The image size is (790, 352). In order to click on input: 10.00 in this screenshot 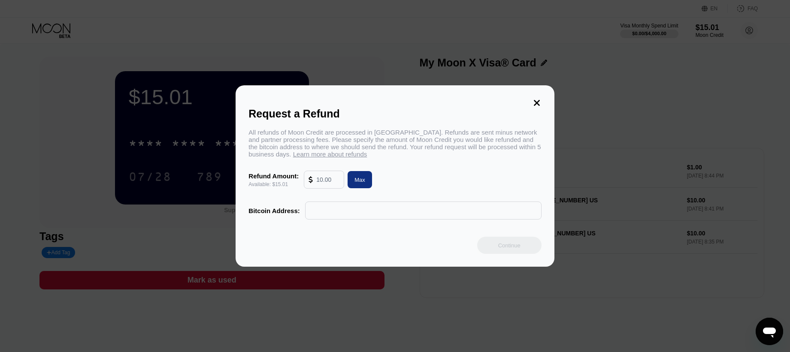, I will do `click(328, 180)`.